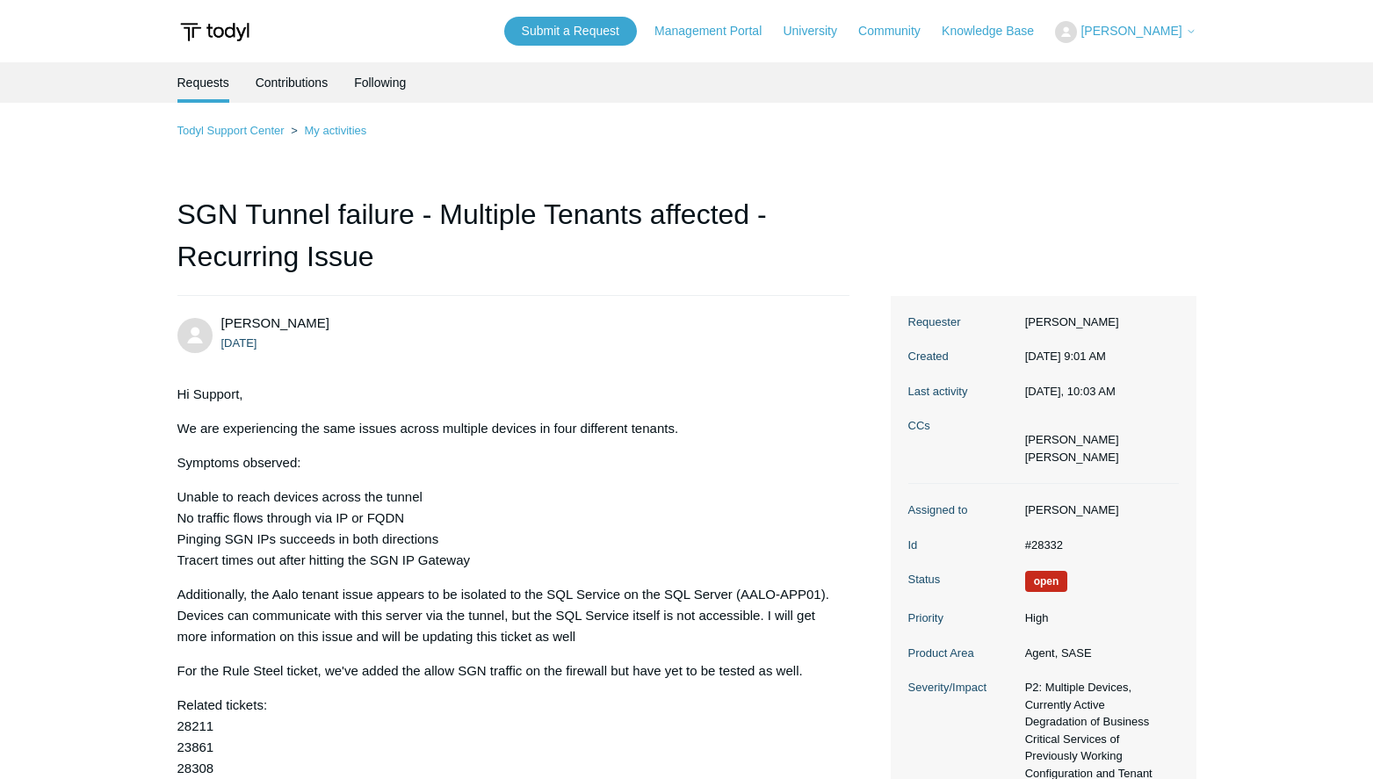 The width and height of the screenshot is (1373, 779). Describe the element at coordinates (335, 130) in the screenshot. I see `a: My activities` at that location.